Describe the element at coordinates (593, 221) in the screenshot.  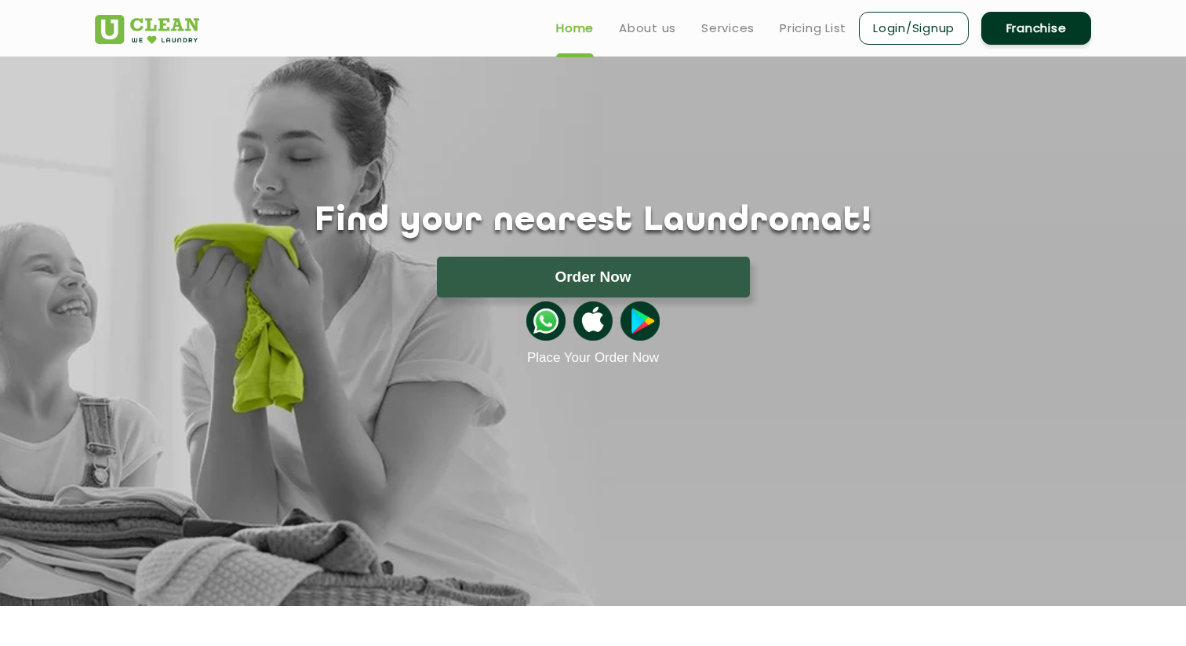
I see `h1: Find your nearest Laundromat!` at that location.